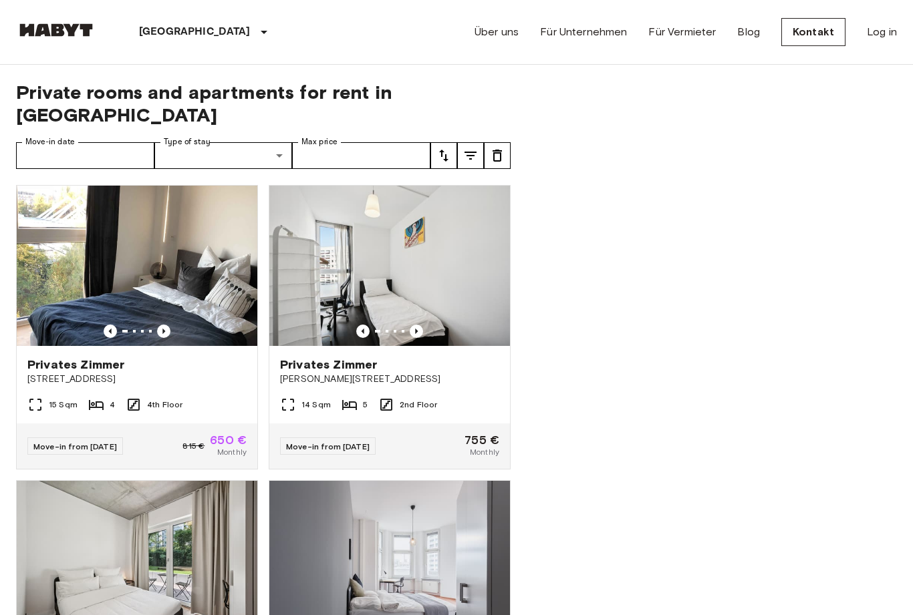  I want to click on img: Marketing picture of unit DE-01-302-006-05, so click(390, 266).